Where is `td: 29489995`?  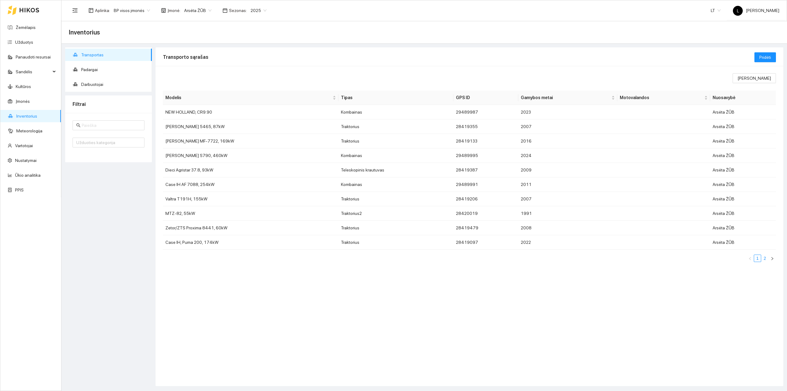
td: 29489995 is located at coordinates (486, 155).